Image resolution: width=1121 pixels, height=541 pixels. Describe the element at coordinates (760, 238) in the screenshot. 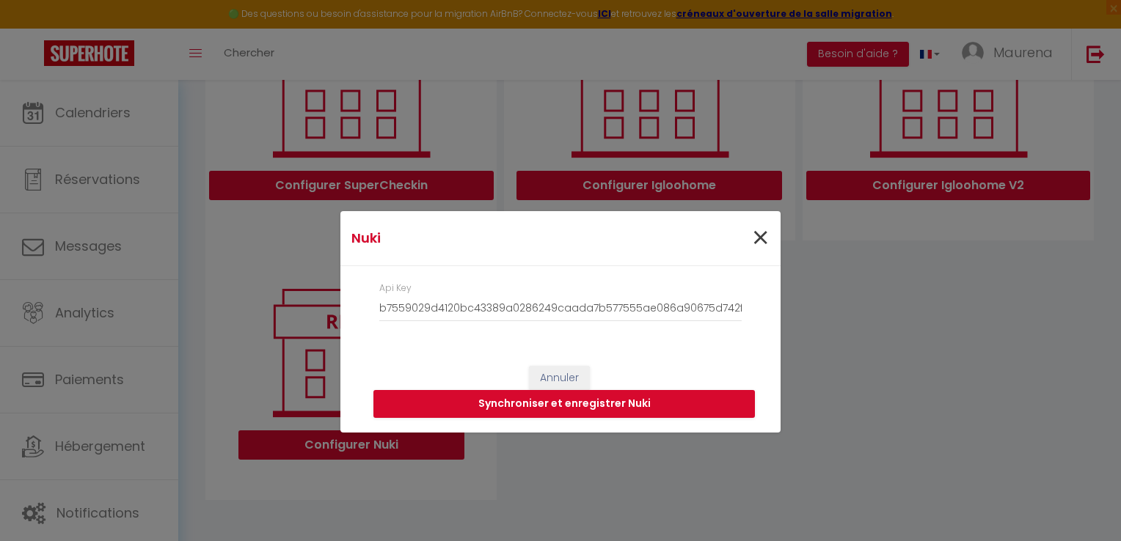

I see `button: Close` at that location.